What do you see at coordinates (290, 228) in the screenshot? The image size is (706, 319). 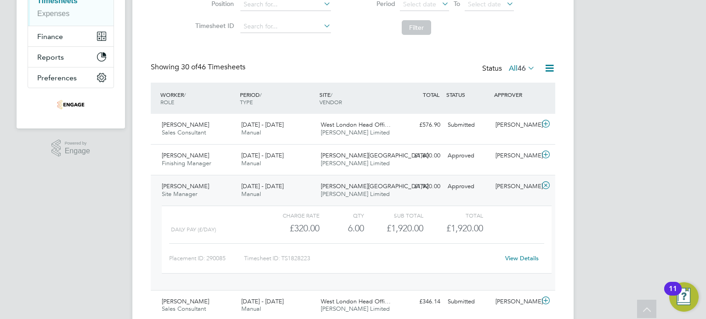 I see `div: £320.00` at bounding box center [290, 228].